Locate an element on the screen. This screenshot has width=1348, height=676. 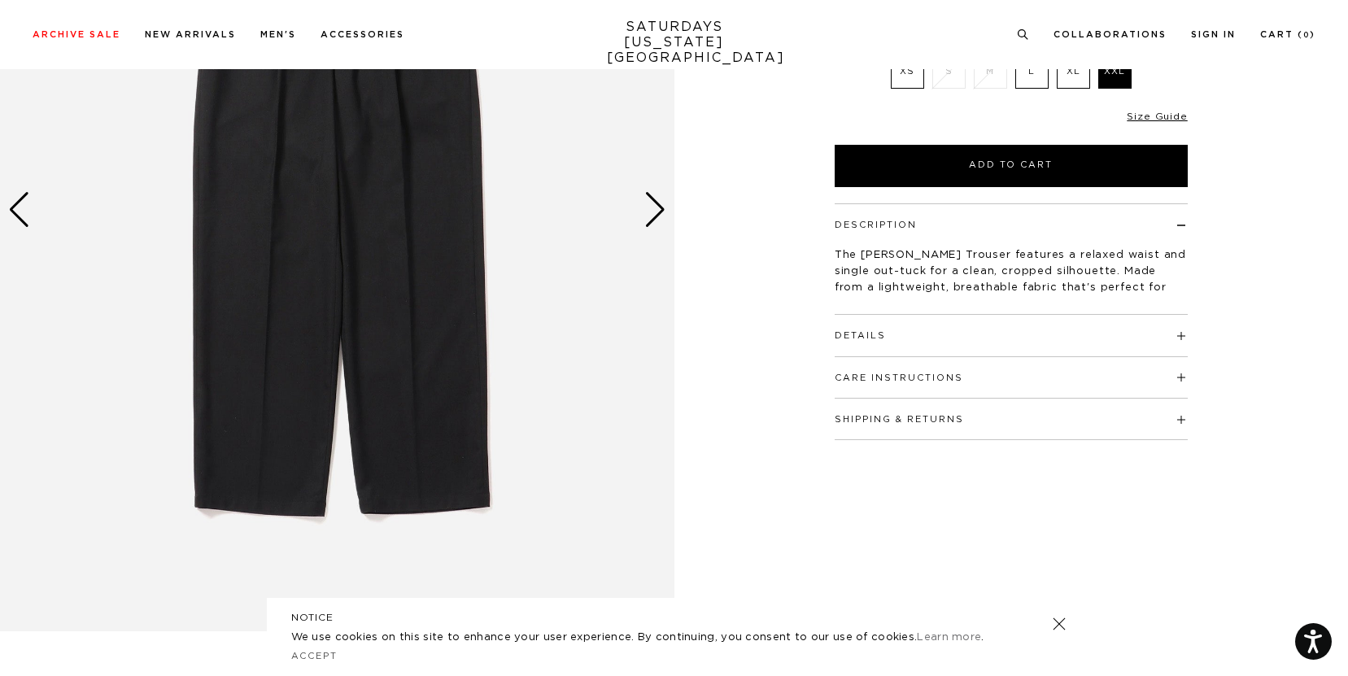
button: Care Instructions is located at coordinates (899, 377).